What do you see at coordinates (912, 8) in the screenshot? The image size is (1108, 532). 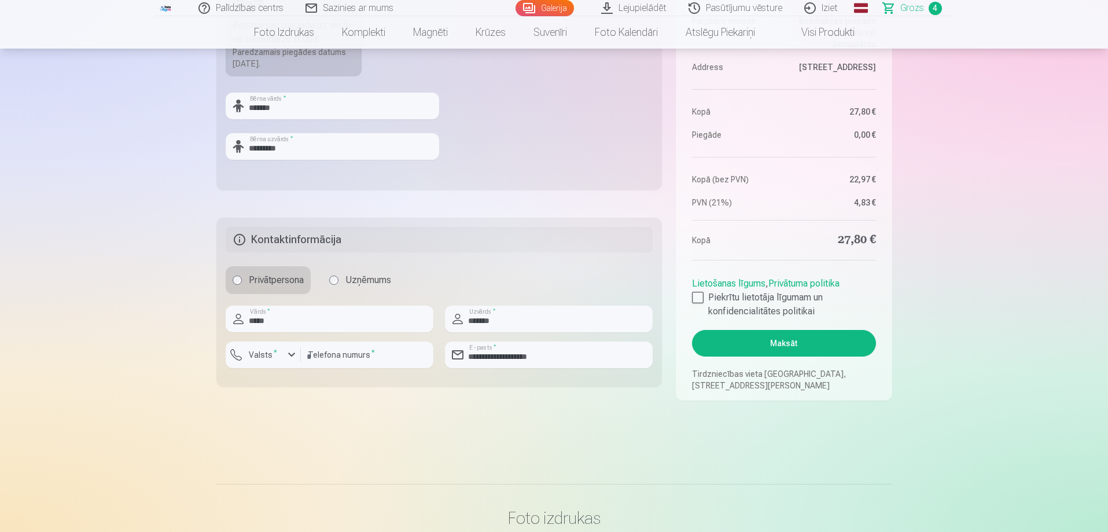 I see `span: Grozs` at bounding box center [912, 8].